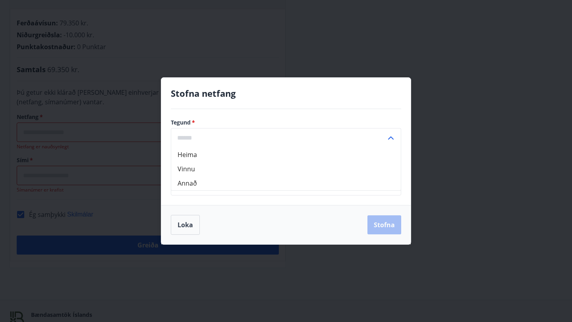 The height and width of the screenshot is (322, 572). I want to click on button: Loka, so click(185, 225).